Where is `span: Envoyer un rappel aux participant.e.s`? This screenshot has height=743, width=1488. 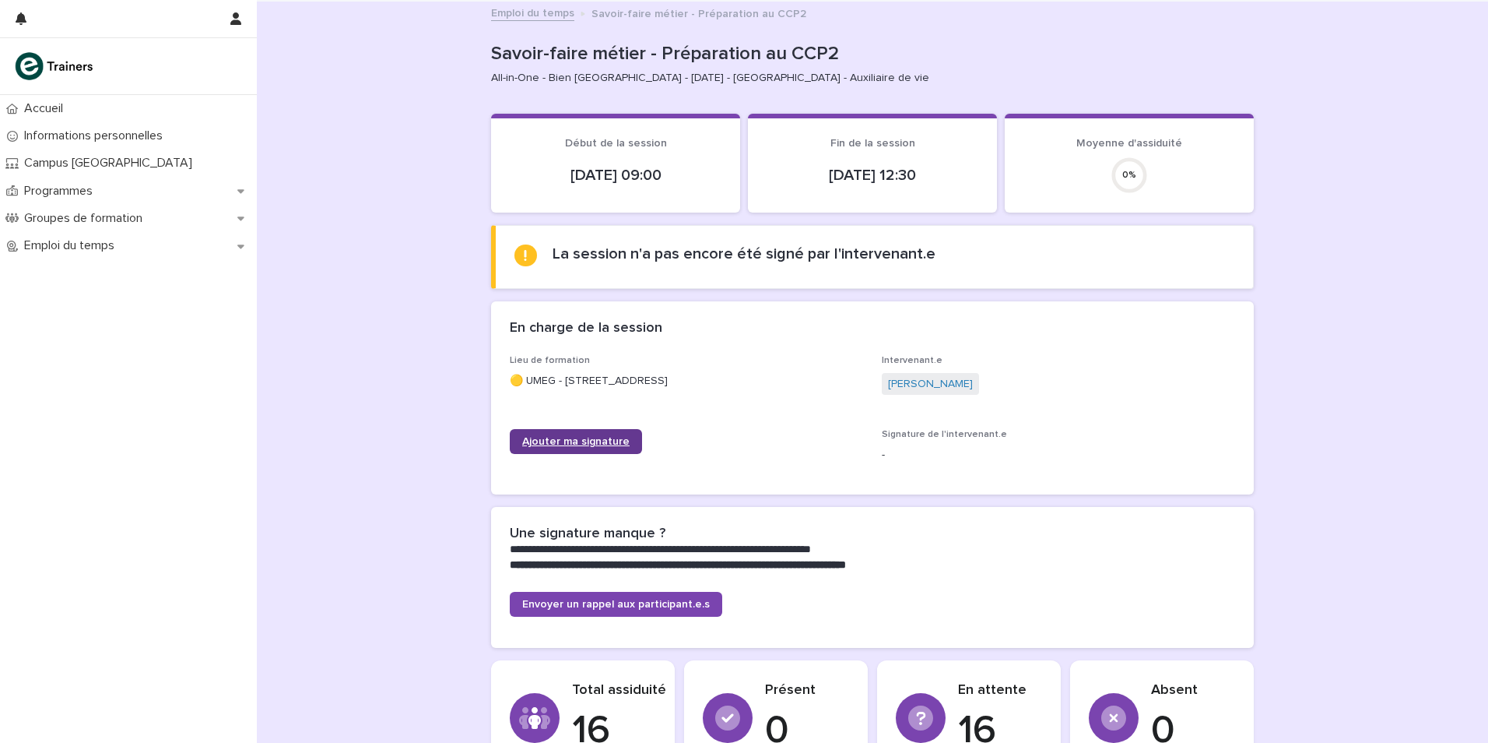
span: Envoyer un rappel aux participant.e.s is located at coordinates (616, 604).